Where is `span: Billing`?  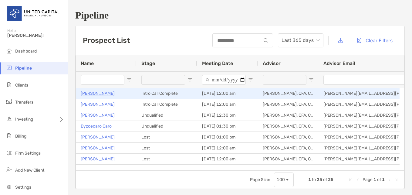
span: Billing is located at coordinates (21, 136).